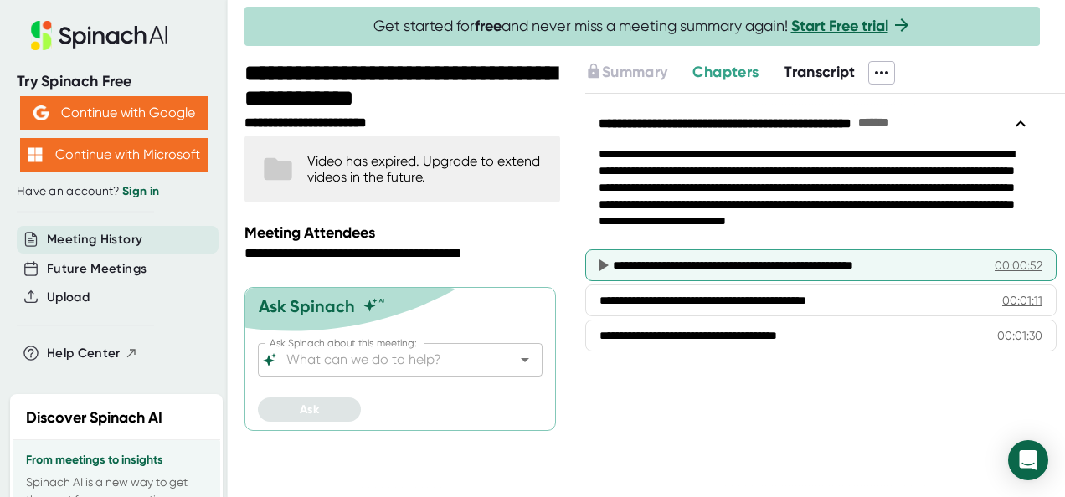  Describe the element at coordinates (92, 353) in the screenshot. I see `button: Help Center` at that location.